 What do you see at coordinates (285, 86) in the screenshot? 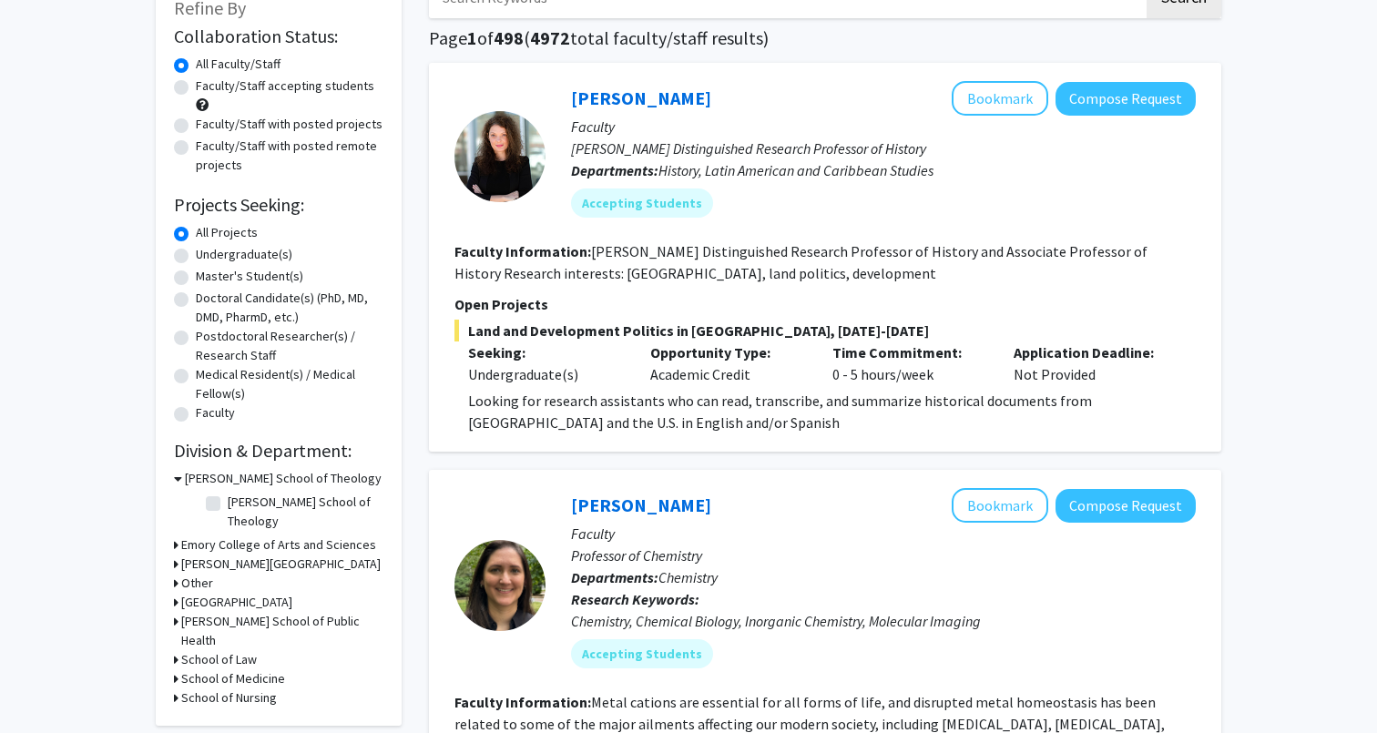
I see `label: Faculty/Staff accepting students` at bounding box center [285, 86].